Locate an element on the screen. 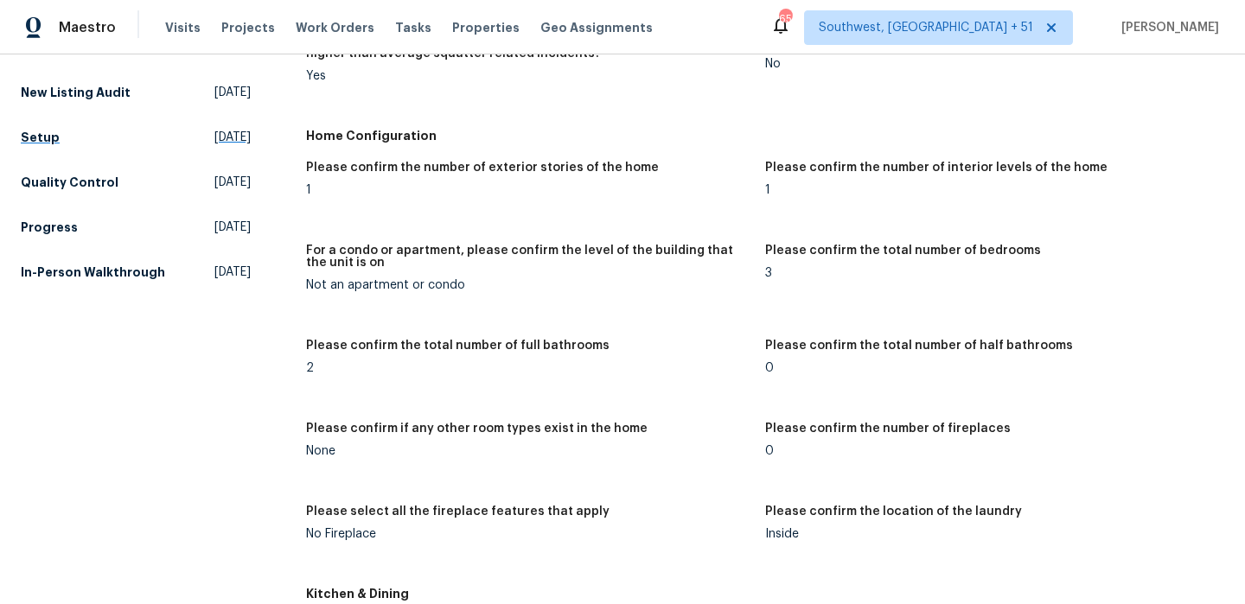 The image size is (1245, 604). span: Projects is located at coordinates (248, 28).